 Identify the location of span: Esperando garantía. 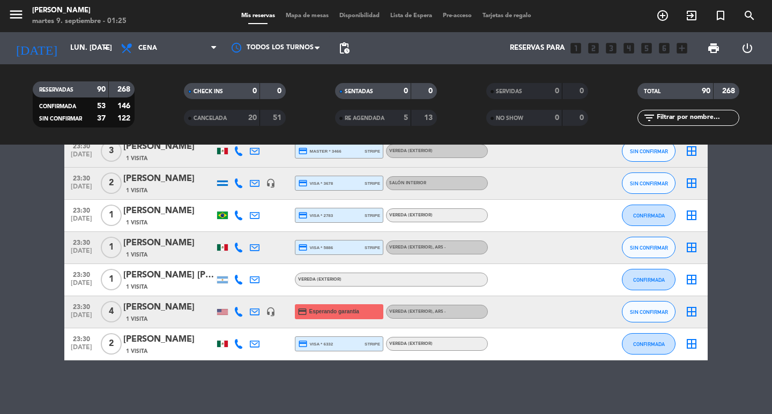
(334, 312).